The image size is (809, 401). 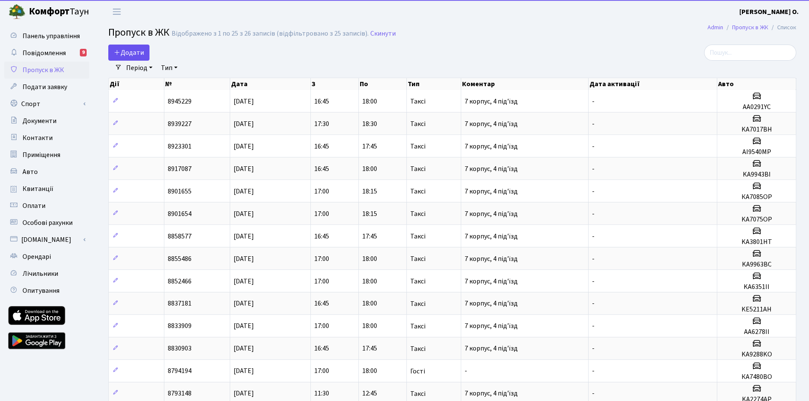 What do you see at coordinates (180, 372) in the screenshot?
I see `span: 8794194` at bounding box center [180, 372].